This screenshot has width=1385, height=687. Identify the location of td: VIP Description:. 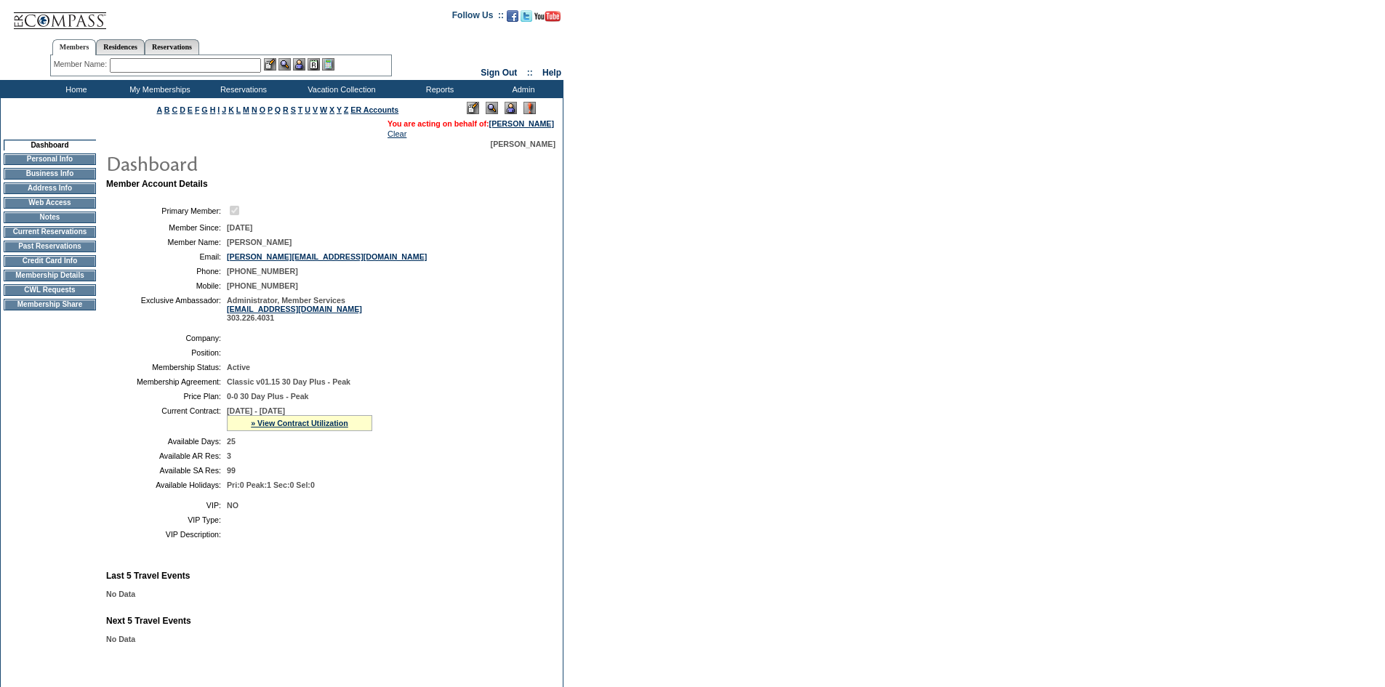
(167, 534).